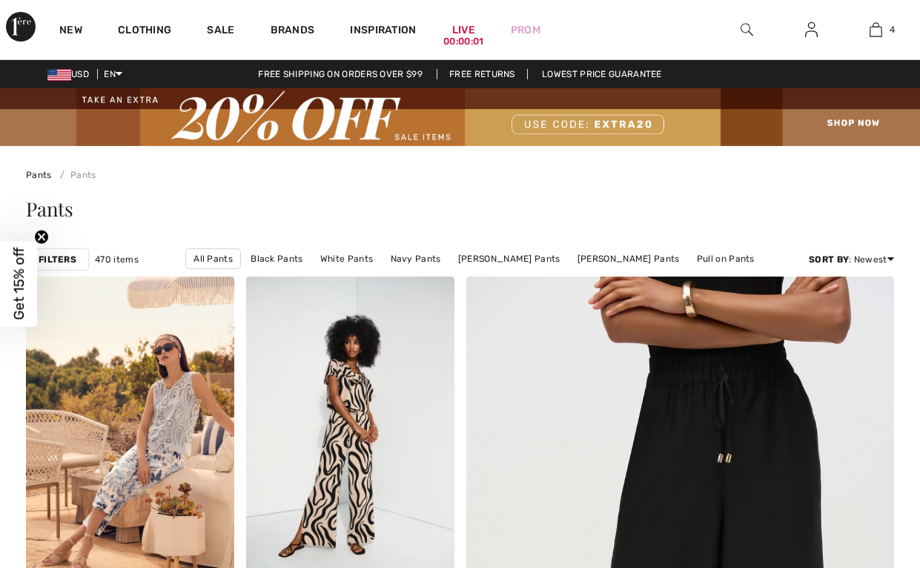 This screenshot has height=568, width=920. What do you see at coordinates (509, 279) in the screenshot?
I see `a: Wide Leg` at bounding box center [509, 279].